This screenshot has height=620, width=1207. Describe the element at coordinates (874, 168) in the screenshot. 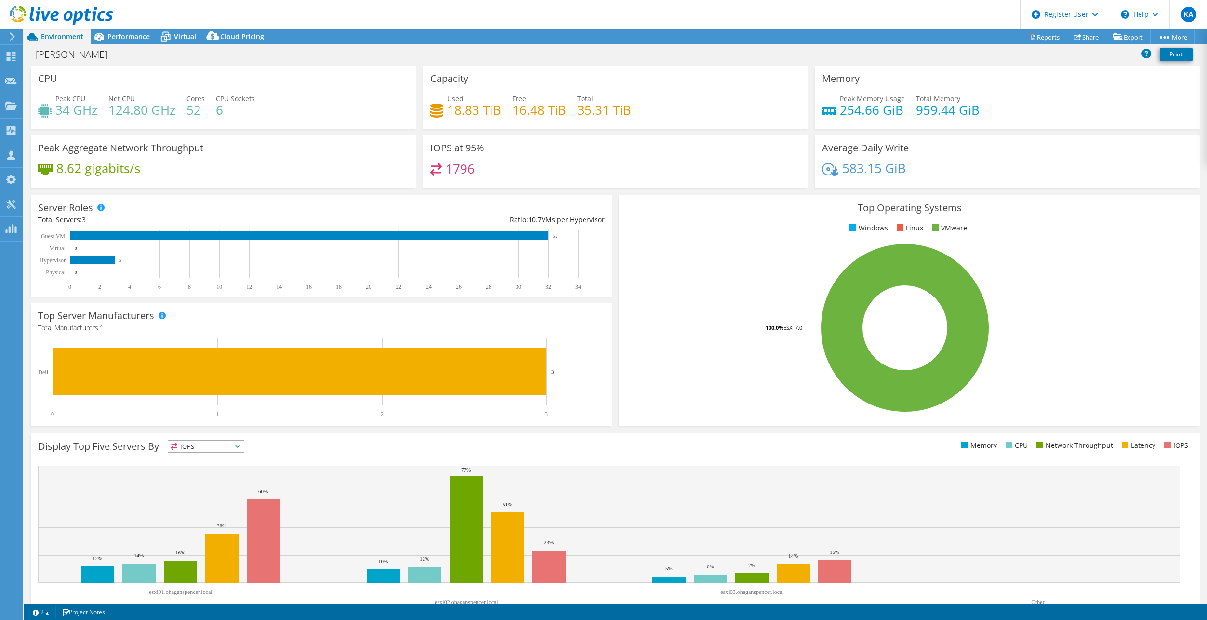

I see `h4: 583.15 GiB` at that location.